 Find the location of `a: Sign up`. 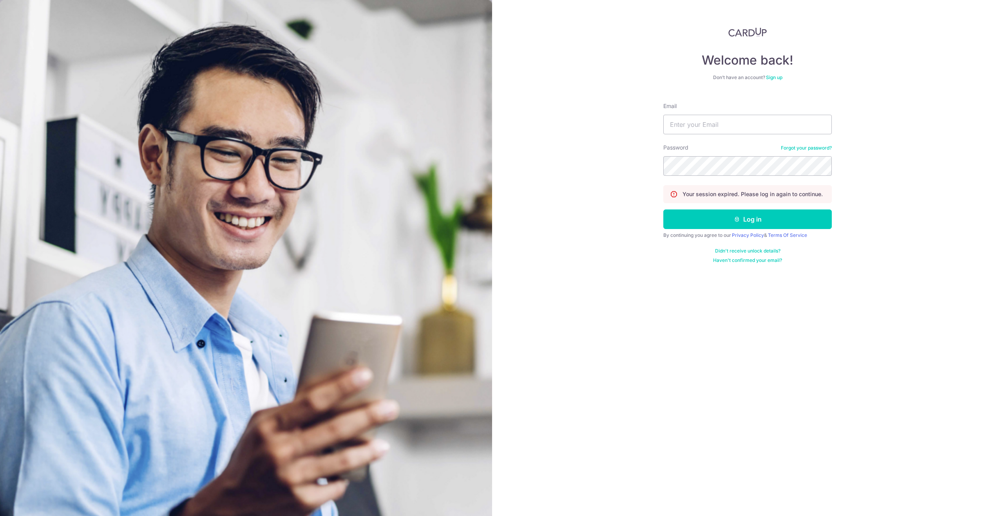

a: Sign up is located at coordinates (774, 77).